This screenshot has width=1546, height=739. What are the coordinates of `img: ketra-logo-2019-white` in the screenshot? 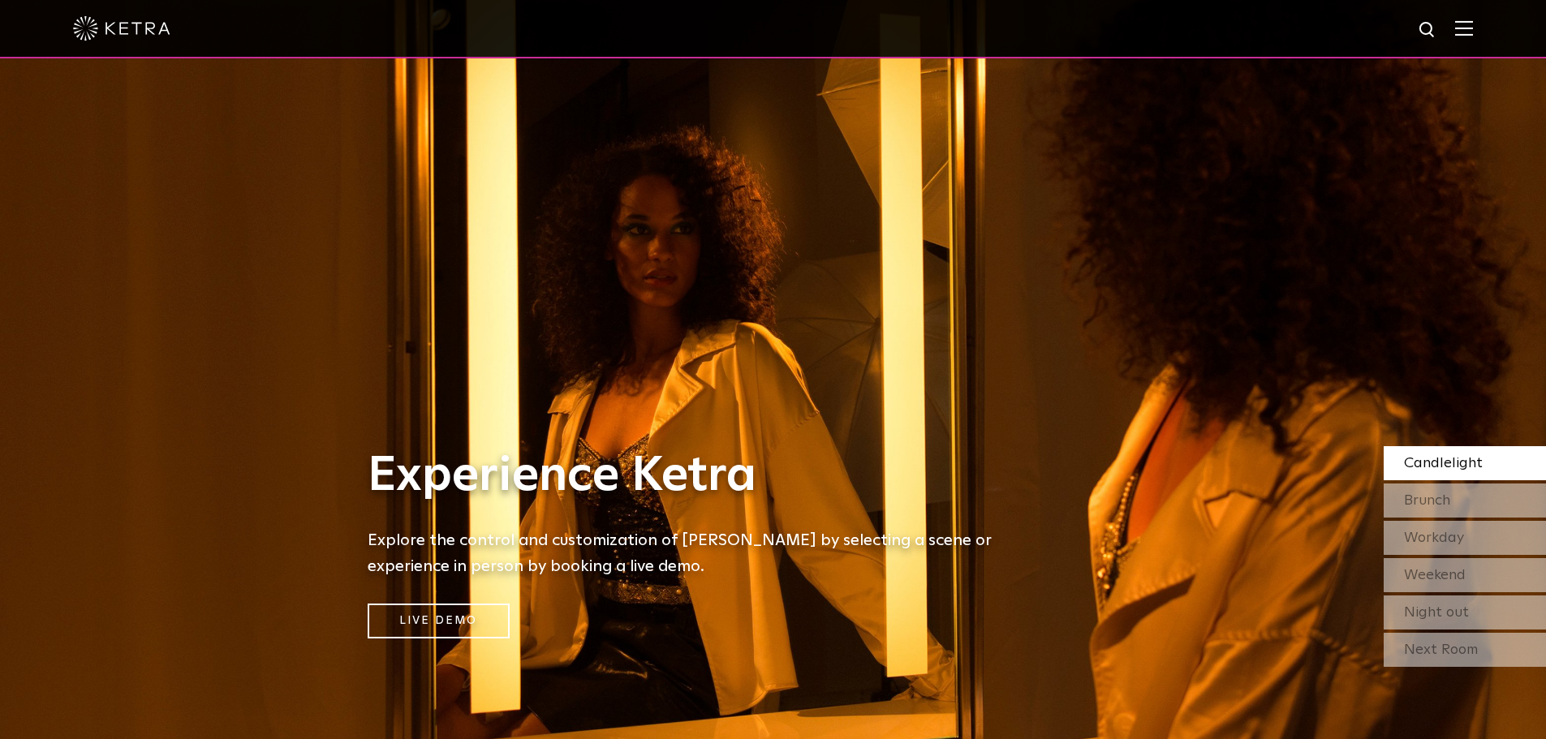 It's located at (122, 28).